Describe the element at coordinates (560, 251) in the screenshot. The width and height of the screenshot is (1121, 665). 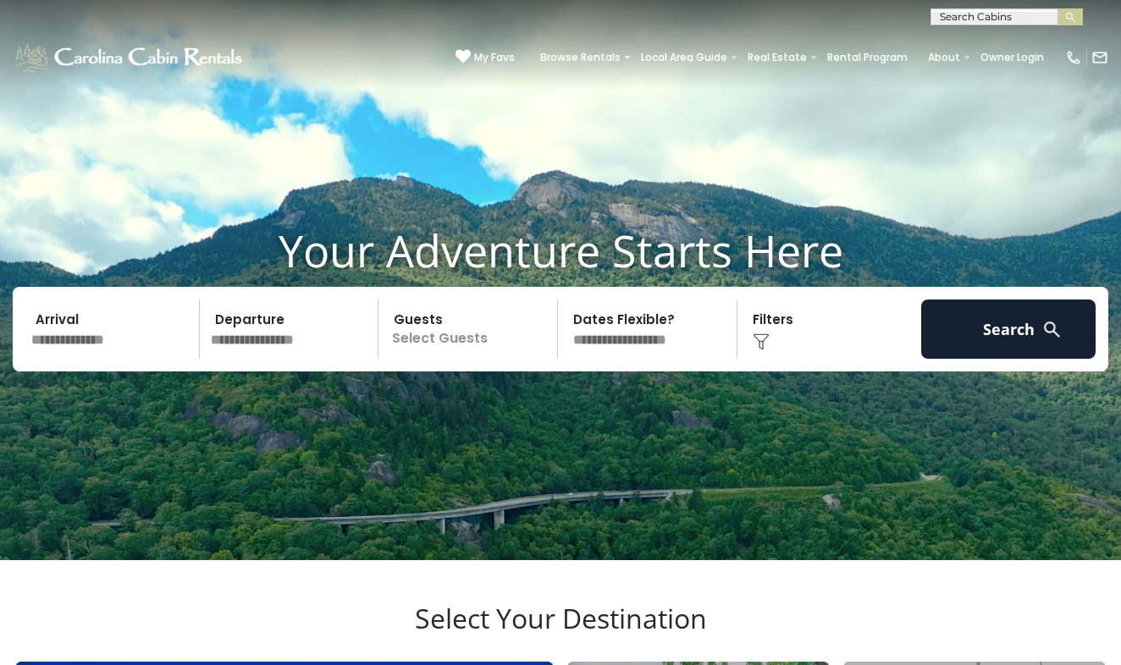
I see `h1: Your Adventure Starts Here` at that location.